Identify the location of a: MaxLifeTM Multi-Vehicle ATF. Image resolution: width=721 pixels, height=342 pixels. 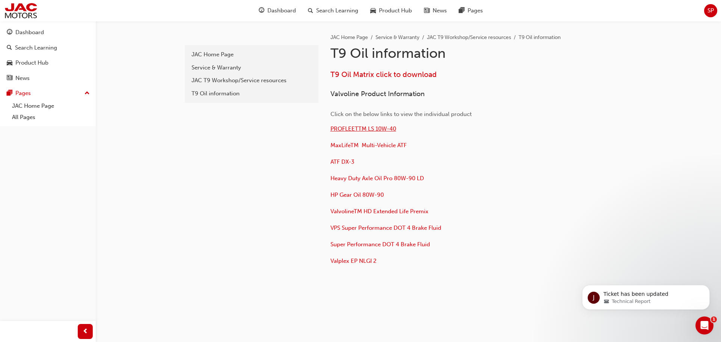
(368, 145).